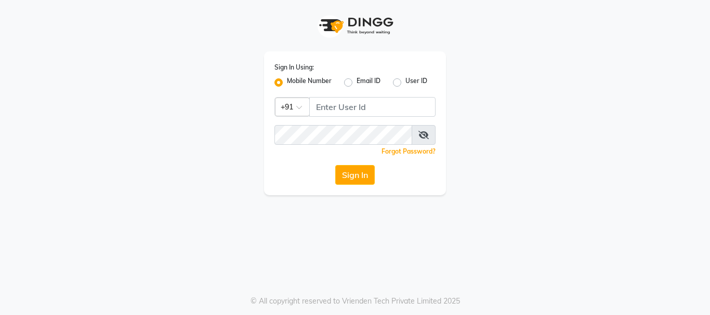 Image resolution: width=710 pixels, height=315 pixels. What do you see at coordinates (355, 175) in the screenshot?
I see `button: Sign In` at bounding box center [355, 175].